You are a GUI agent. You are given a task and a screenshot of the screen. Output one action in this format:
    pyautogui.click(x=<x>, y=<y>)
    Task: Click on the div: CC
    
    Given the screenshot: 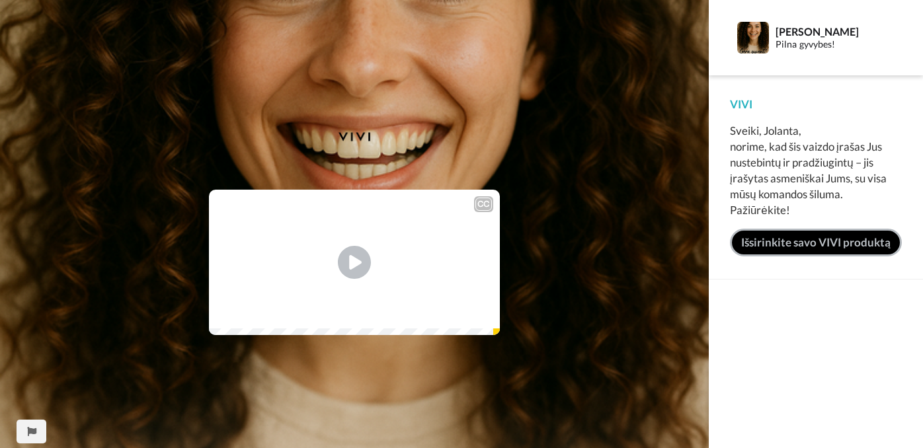 What is the action you would take?
    pyautogui.click(x=483, y=204)
    